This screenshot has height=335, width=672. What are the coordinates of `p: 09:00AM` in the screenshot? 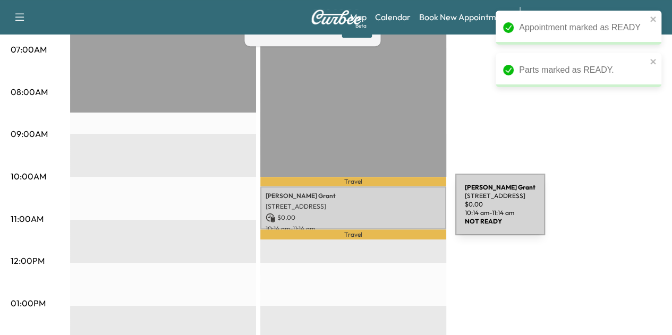 It's located at (29, 134).